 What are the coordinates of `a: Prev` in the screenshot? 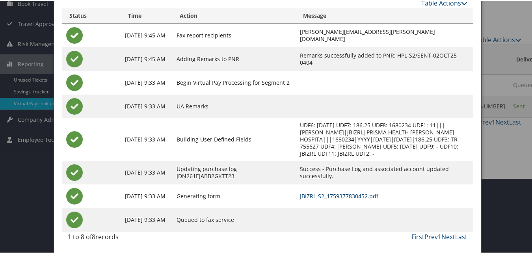 It's located at (431, 236).